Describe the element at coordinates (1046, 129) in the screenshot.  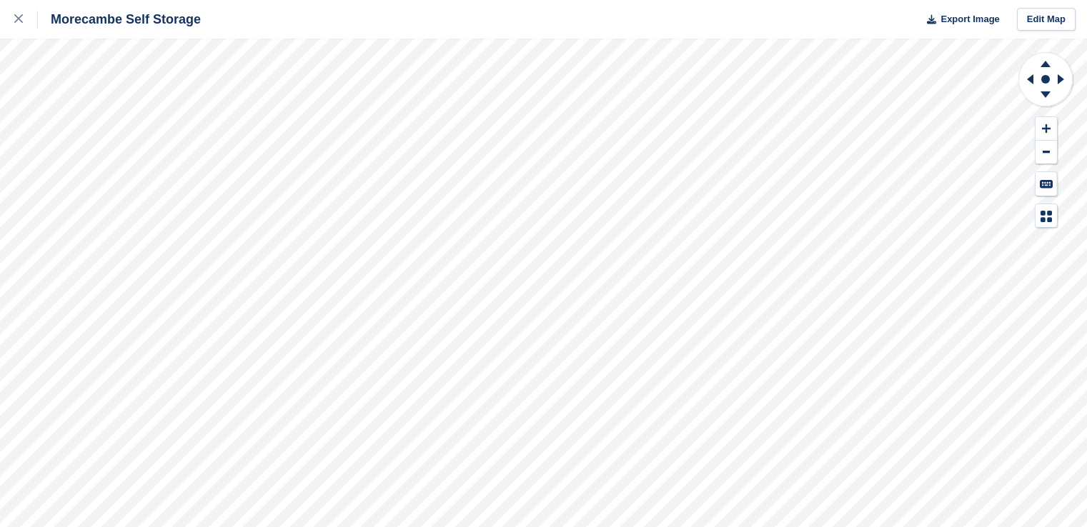
I see `button: Zoom In` at that location.